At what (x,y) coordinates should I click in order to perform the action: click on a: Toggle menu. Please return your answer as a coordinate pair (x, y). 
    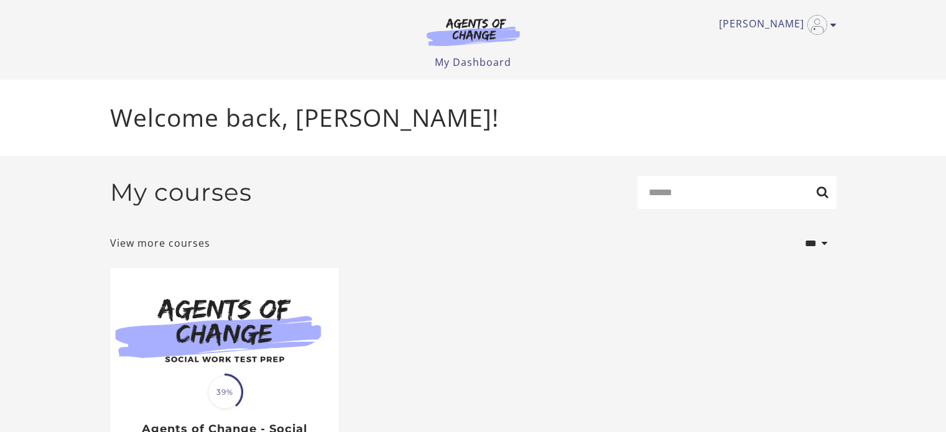
    Looking at the image, I should click on (774, 25).